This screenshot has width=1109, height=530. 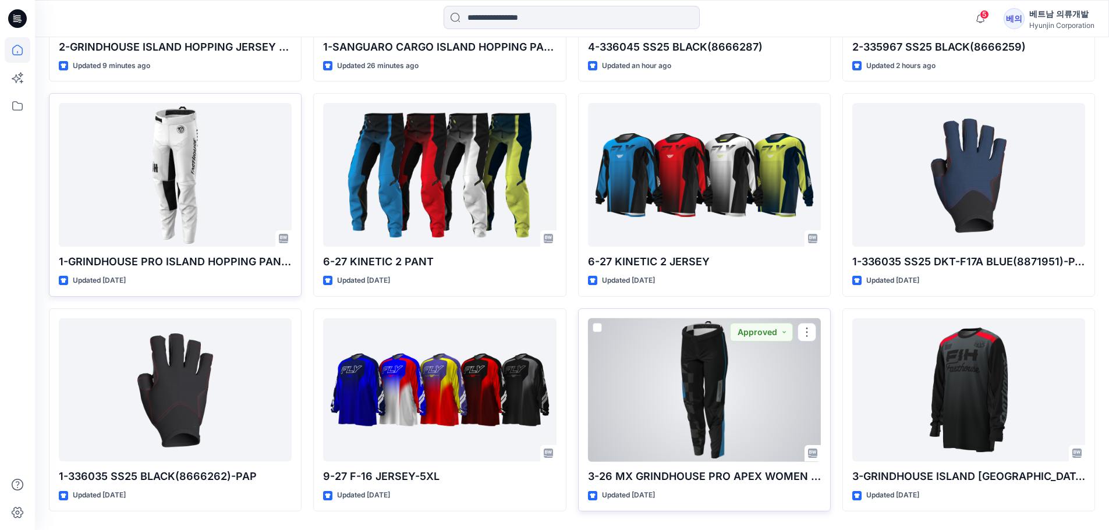 I want to click on p: 6-27 KINETIC 2 JERSEY, so click(x=704, y=262).